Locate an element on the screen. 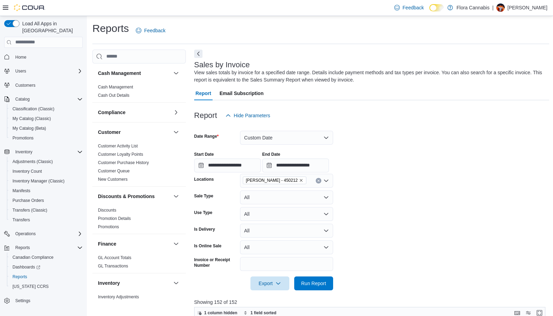  span: Promotions is located at coordinates (46, 138).